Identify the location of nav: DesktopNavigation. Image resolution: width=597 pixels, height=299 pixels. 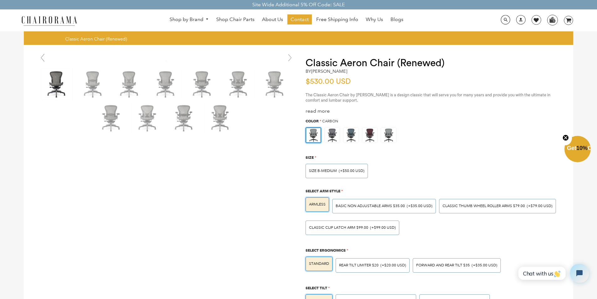
(286, 20).